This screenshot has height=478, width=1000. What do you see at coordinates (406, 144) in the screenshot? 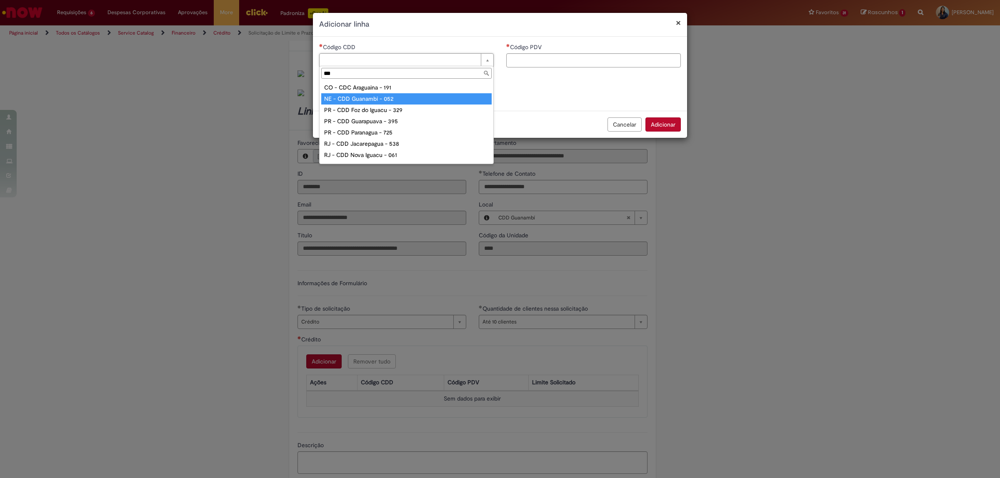
I see `div: RJ - CDD Jacarepagua - 538` at bounding box center [406, 144].